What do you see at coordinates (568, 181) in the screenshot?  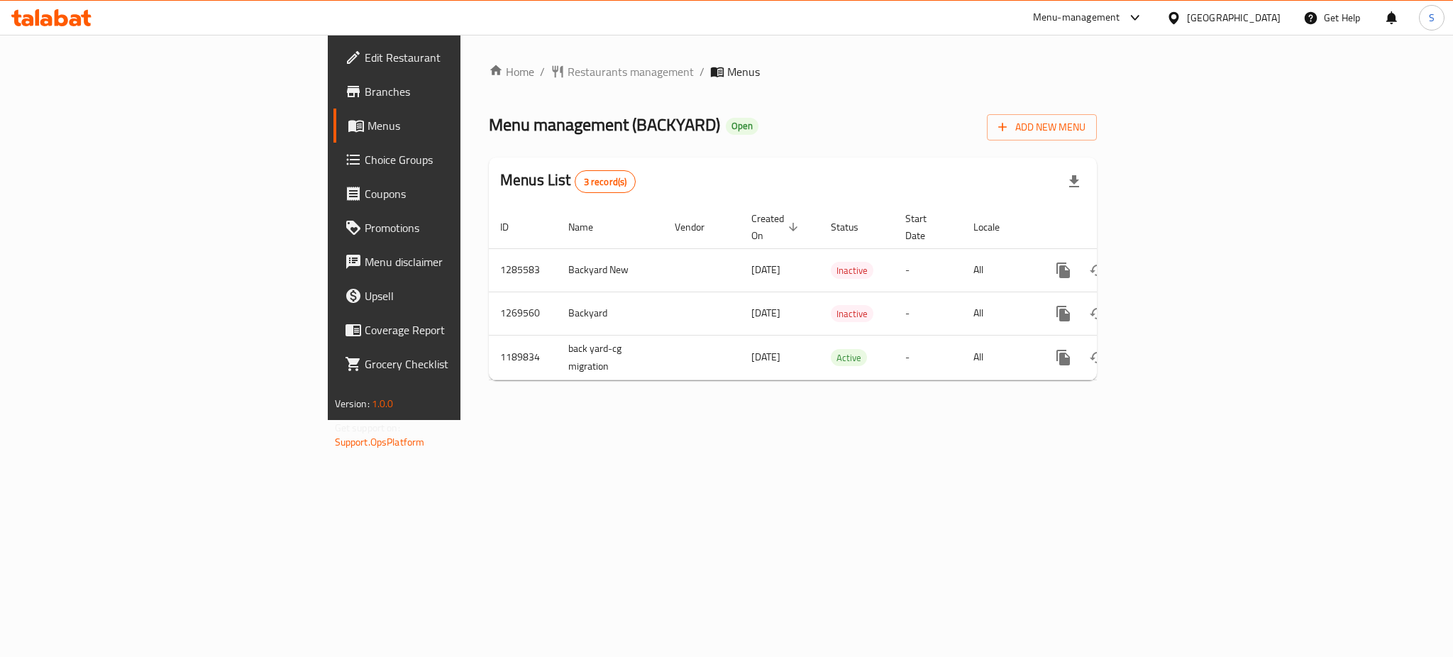 I see `h2: Menus List` at bounding box center [568, 181].